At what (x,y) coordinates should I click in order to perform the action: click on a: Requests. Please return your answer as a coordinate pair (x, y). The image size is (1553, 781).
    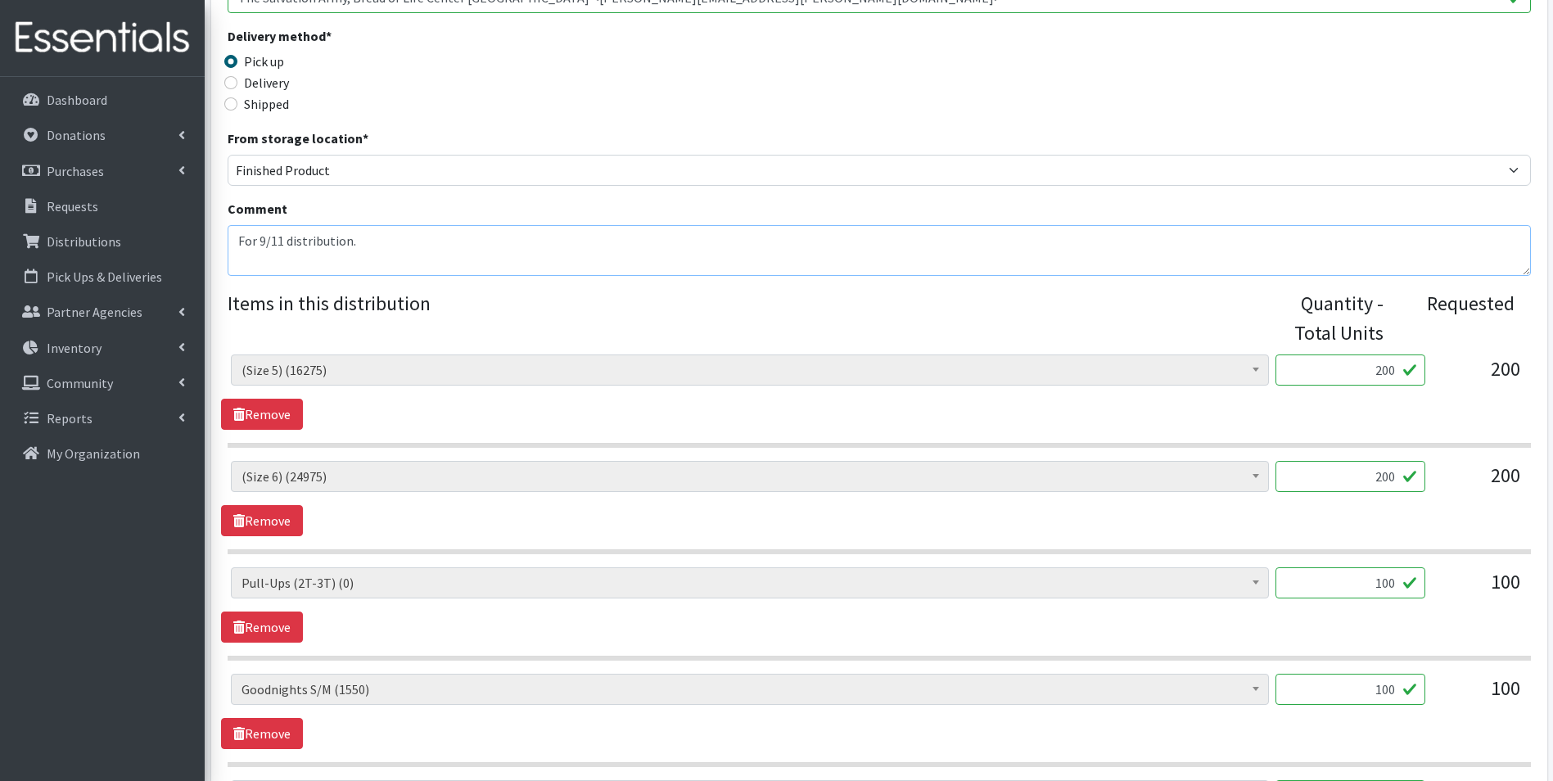
    Looking at the image, I should click on (102, 206).